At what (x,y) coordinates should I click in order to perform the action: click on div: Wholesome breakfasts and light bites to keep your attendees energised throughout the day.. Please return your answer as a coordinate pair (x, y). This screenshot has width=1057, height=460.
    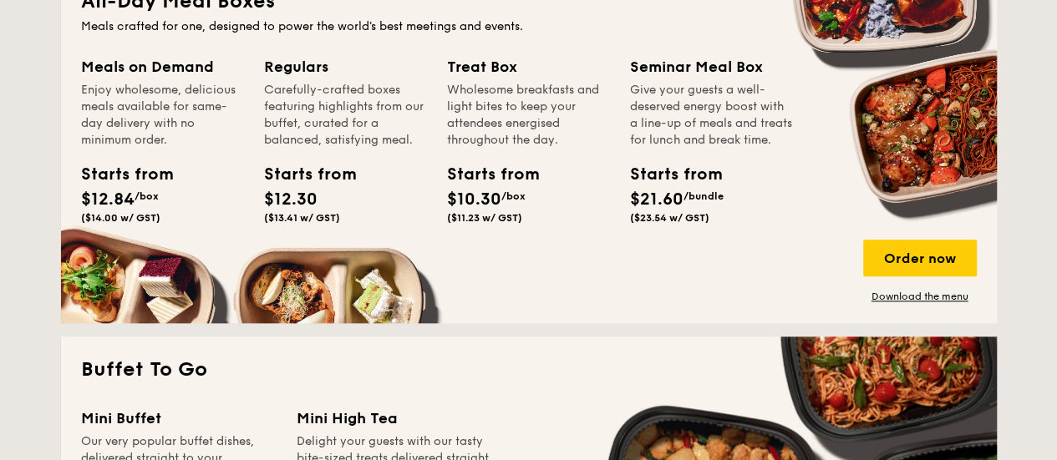
    Looking at the image, I should click on (528, 115).